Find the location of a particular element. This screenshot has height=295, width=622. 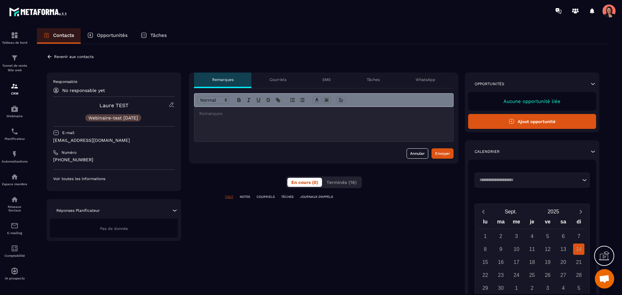

div: 17 is located at coordinates (516, 262).